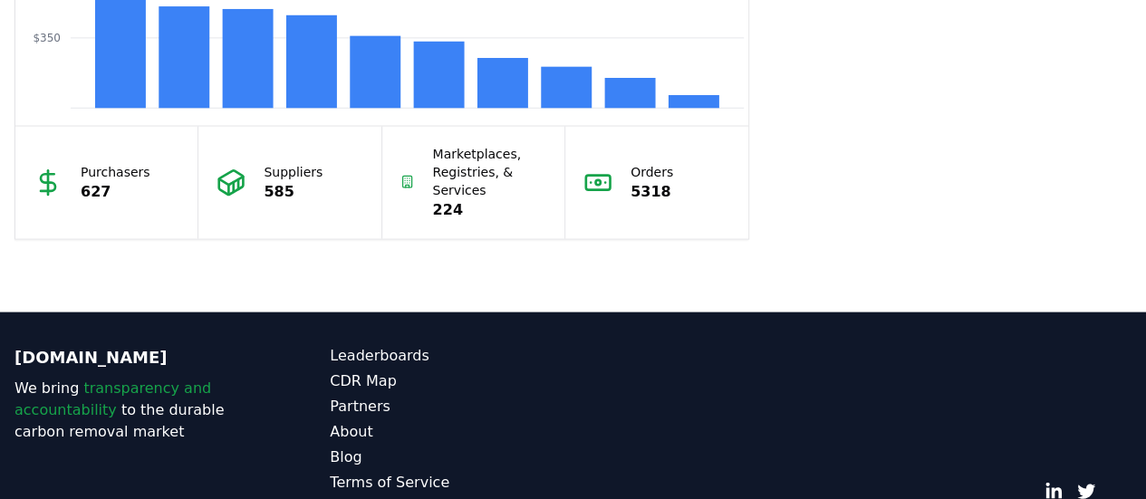 Image resolution: width=1146 pixels, height=499 pixels. I want to click on p: 5318, so click(651, 192).